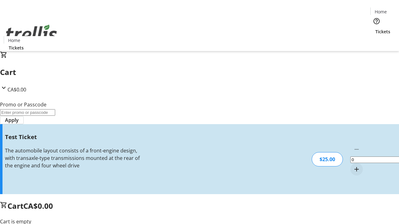  I want to click on img: Orient E2E Organization xL2k3T5cPu's Logo, so click(31, 33).